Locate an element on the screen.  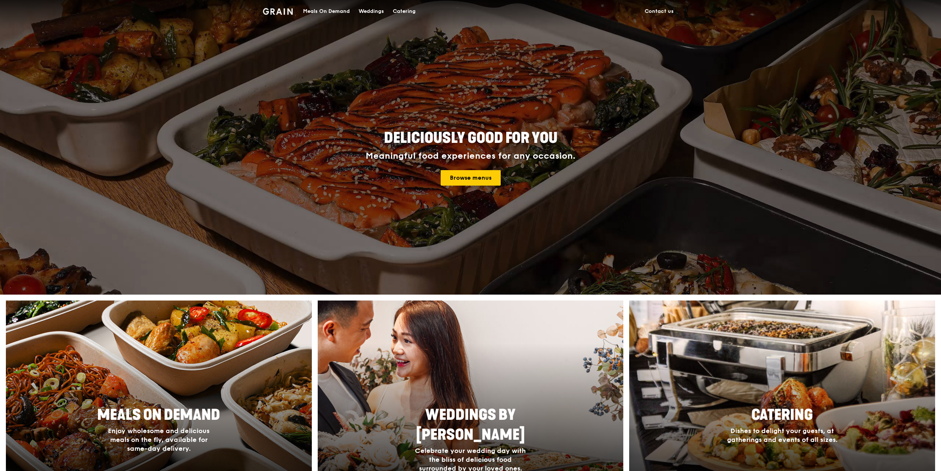
span: Deliciously good for you is located at coordinates (470, 138).